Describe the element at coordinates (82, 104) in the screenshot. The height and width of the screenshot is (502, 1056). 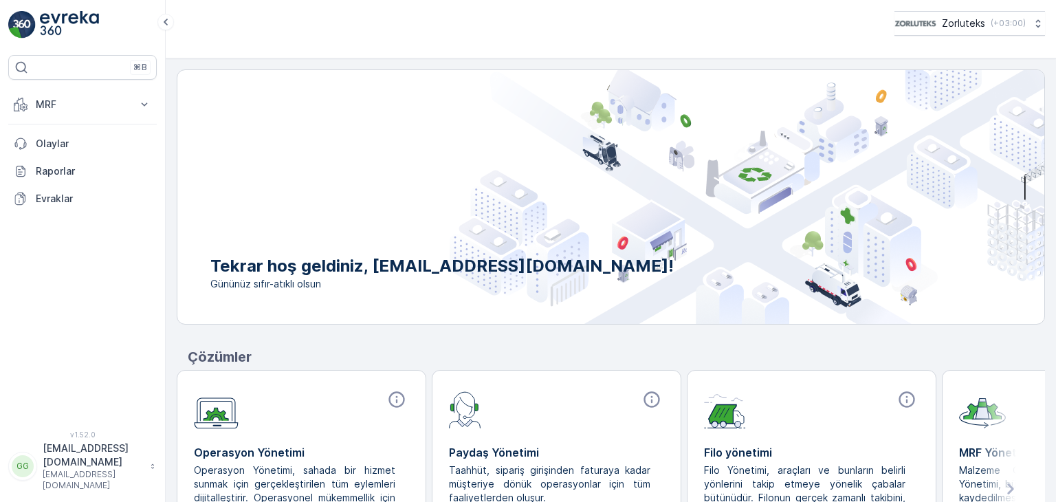
I see `button: MRF` at that location.